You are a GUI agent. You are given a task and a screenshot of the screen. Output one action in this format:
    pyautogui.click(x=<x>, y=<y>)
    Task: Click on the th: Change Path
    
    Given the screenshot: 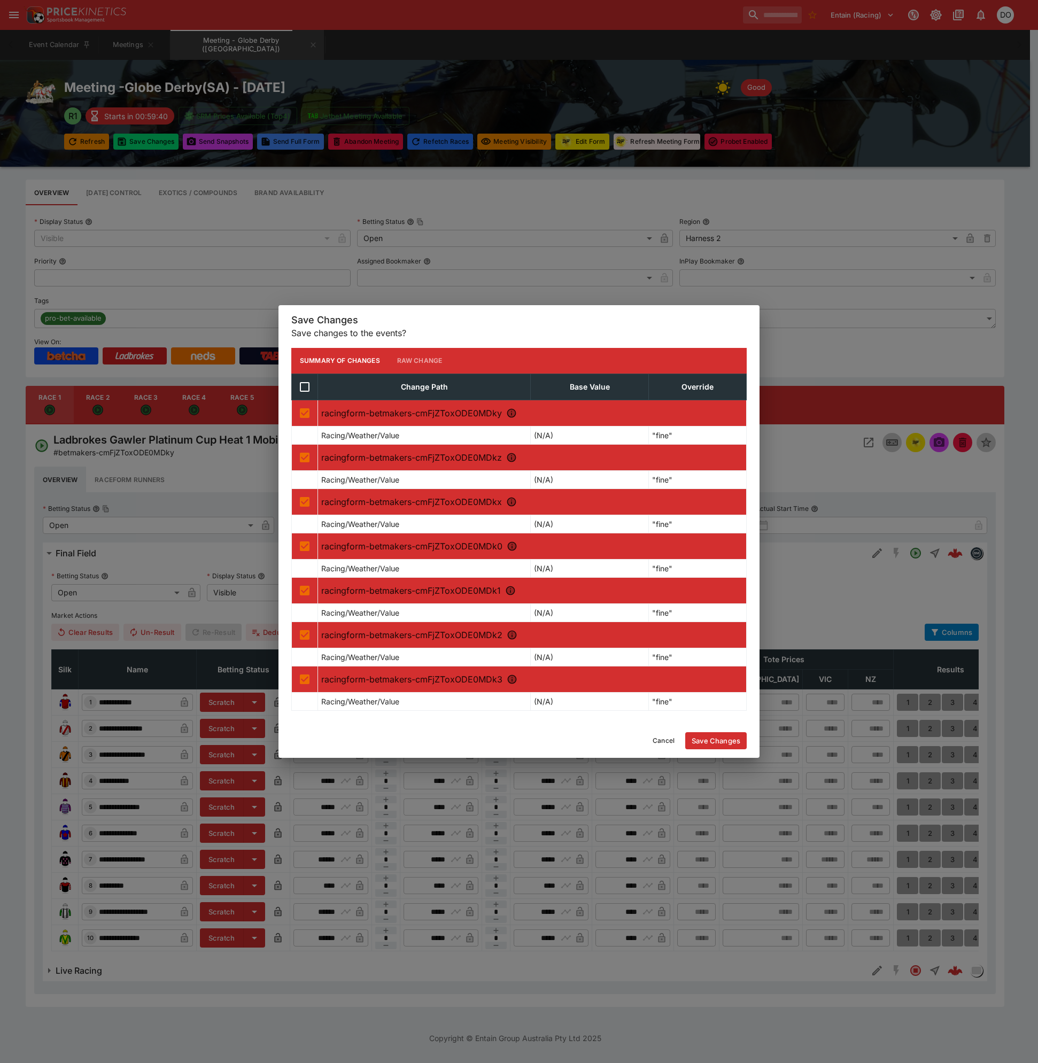 What is the action you would take?
    pyautogui.click(x=424, y=386)
    